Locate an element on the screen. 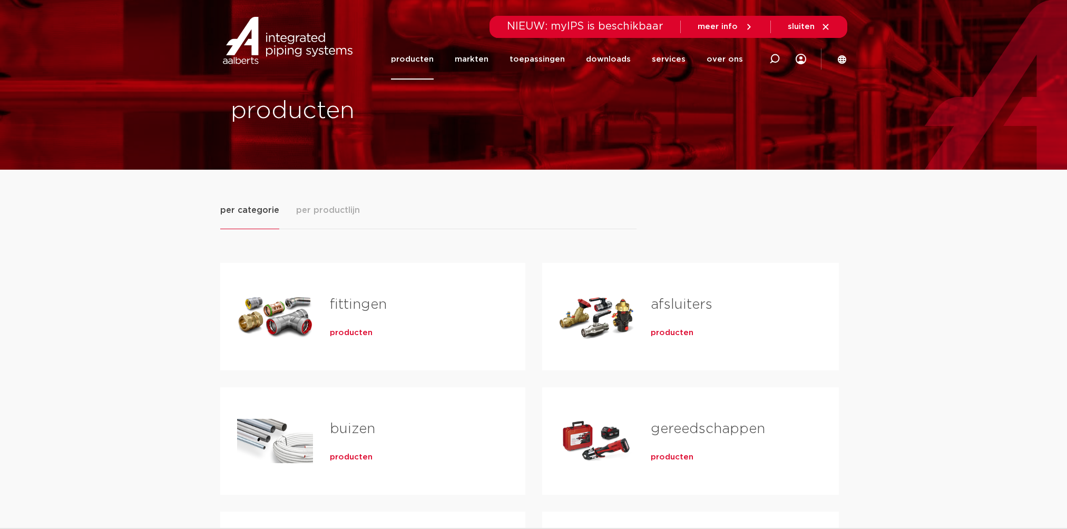 This screenshot has height=529, width=1067. a: meer info is located at coordinates (725, 27).